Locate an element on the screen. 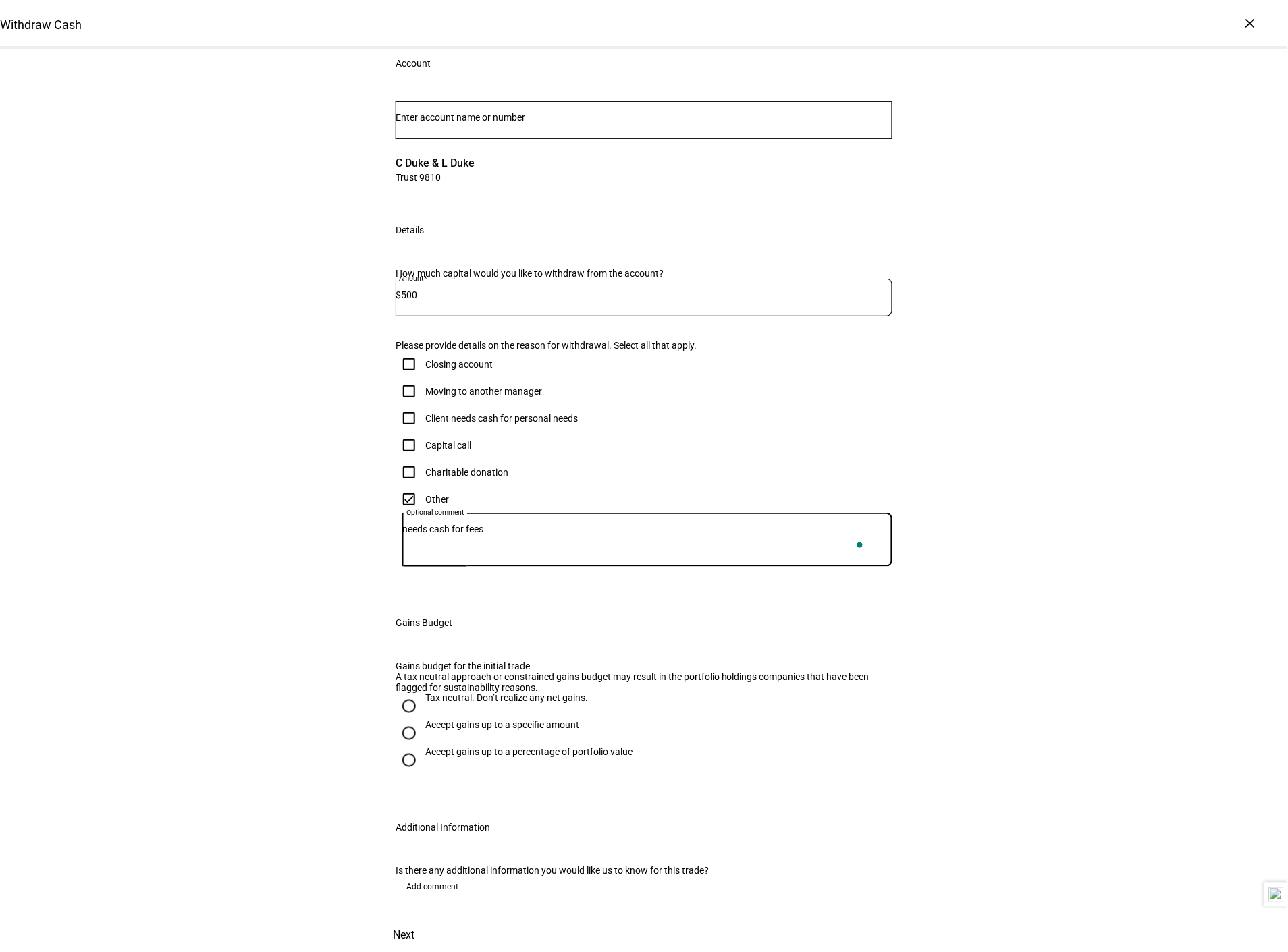  span: Add comment is located at coordinates (432, 887).